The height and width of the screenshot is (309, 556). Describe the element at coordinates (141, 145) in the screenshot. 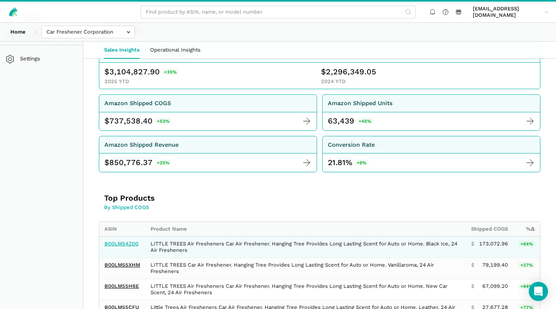

I see `div: Amazon Shipped Revenue` at that location.